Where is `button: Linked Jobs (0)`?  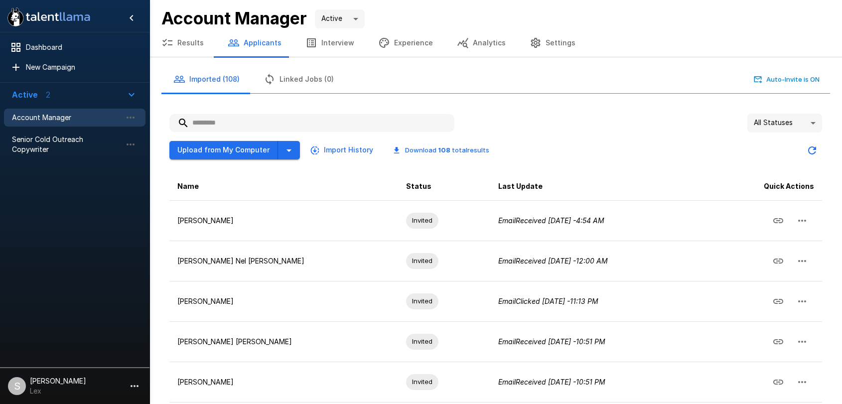
button: Linked Jobs (0) is located at coordinates (298, 79).